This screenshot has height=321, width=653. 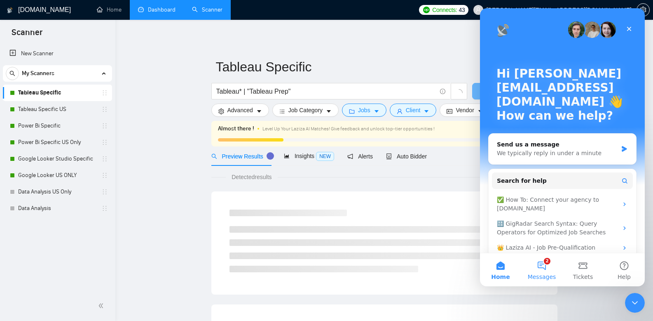 I want to click on span: Connects:, so click(x=445, y=10).